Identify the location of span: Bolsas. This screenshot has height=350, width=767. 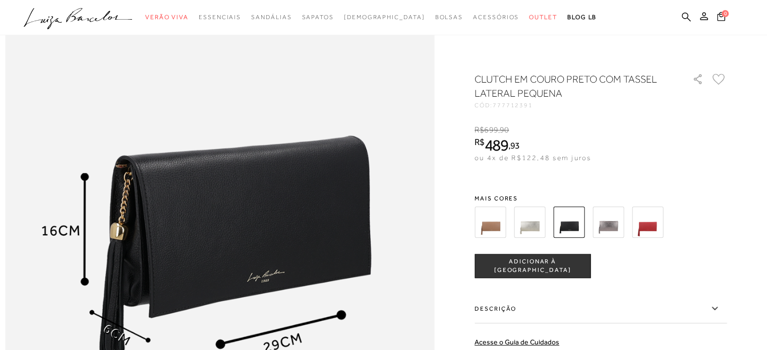
(449, 17).